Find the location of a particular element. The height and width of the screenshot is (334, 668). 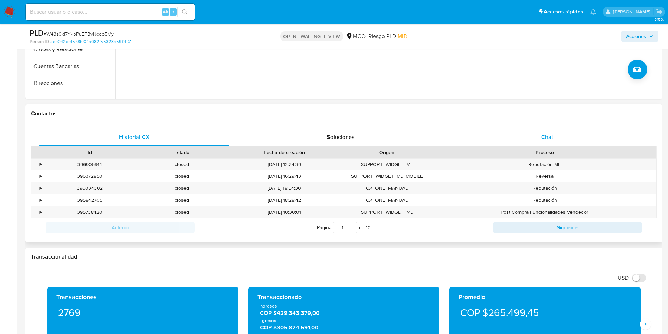

div: Origen is located at coordinates (387, 152).